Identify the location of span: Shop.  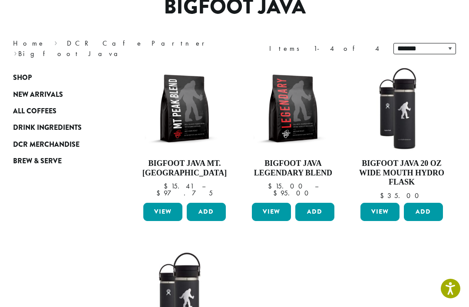
(22, 78).